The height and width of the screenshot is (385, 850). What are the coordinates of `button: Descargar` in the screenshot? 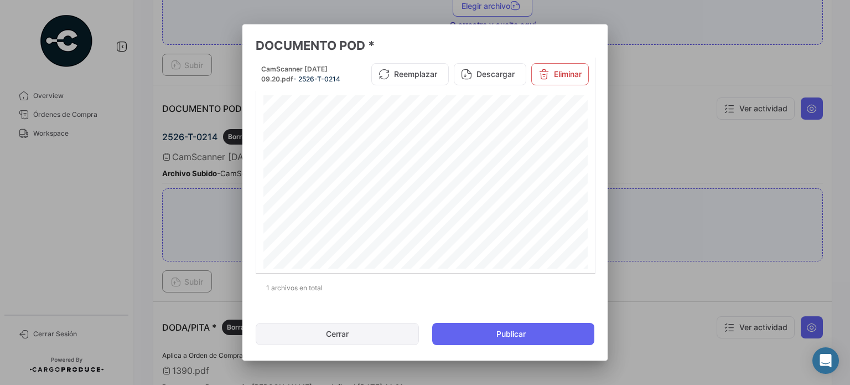 It's located at (490, 74).